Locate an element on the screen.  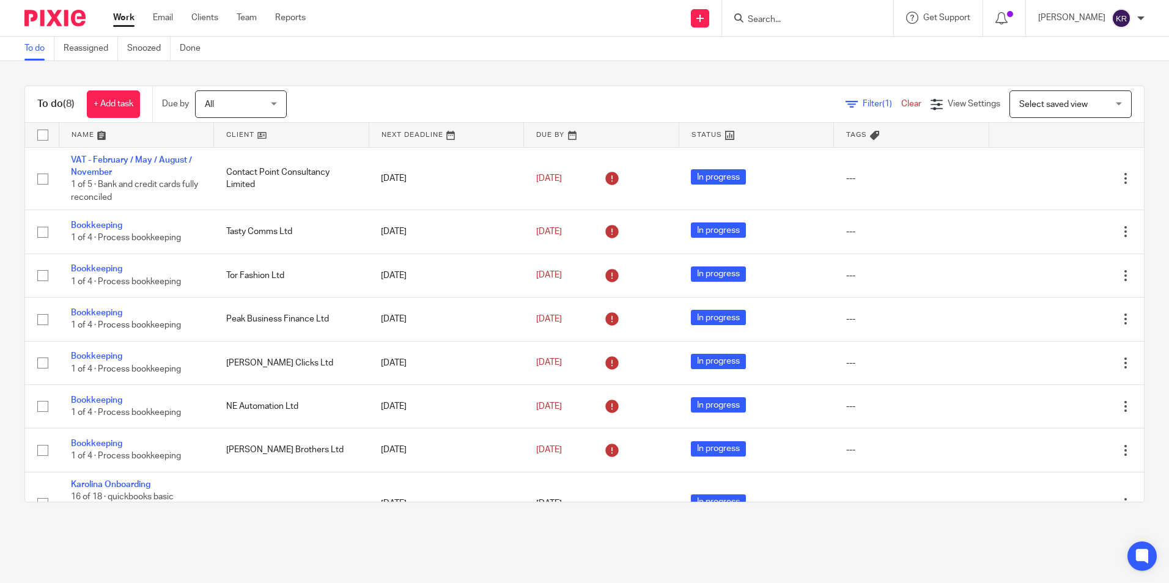
a: Clients is located at coordinates (205, 18).